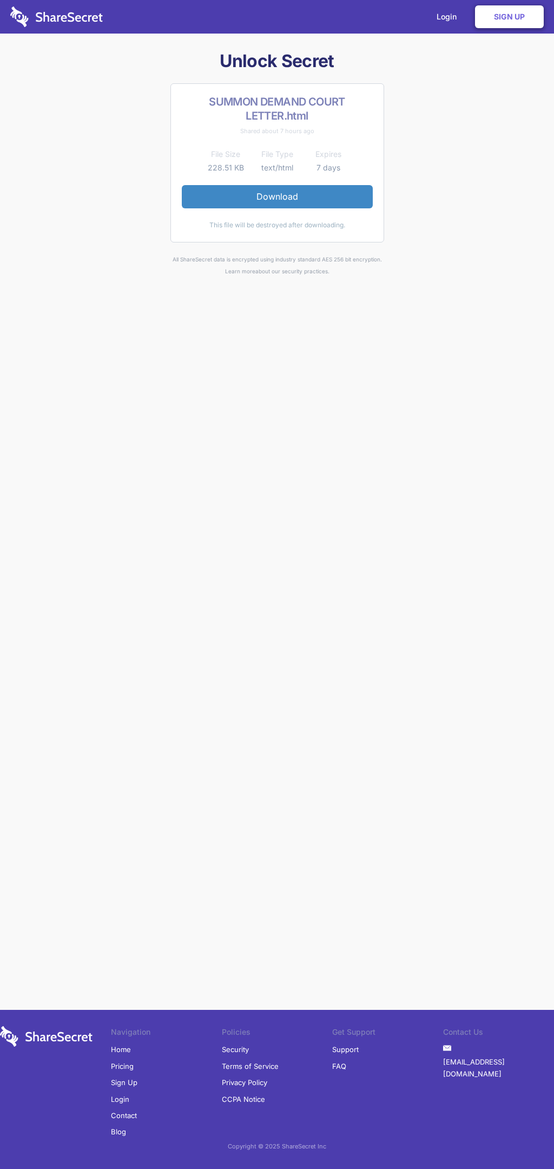 The image size is (554, 1169). What do you see at coordinates (277, 131) in the screenshot?
I see `div: Shared about 7 hours ago` at bounding box center [277, 131].